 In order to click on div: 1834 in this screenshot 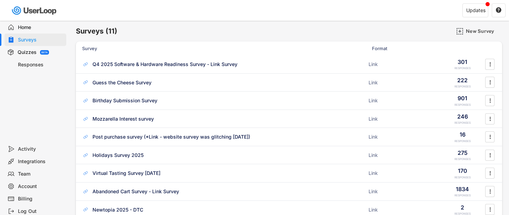, I will do `click(462, 189)`.